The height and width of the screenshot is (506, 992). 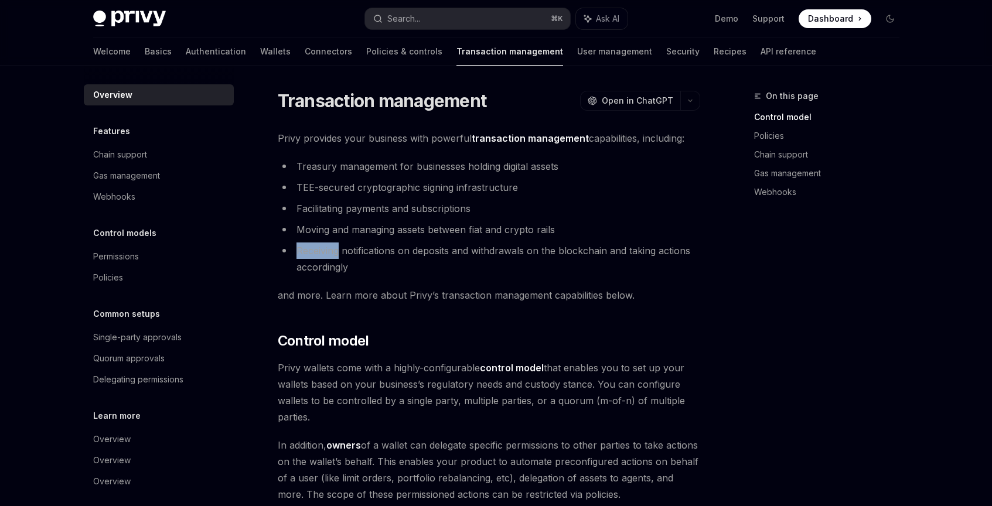 I want to click on div: Gas management, so click(x=127, y=176).